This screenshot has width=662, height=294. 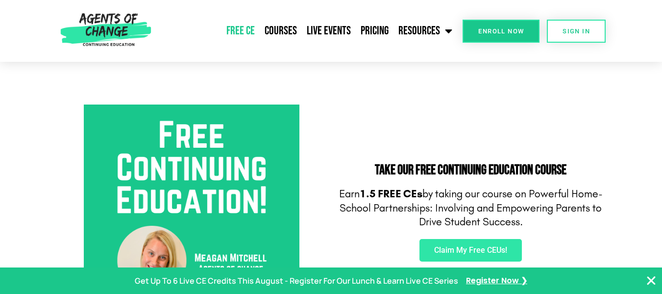 I want to click on button: Close Banner, so click(x=652, y=280).